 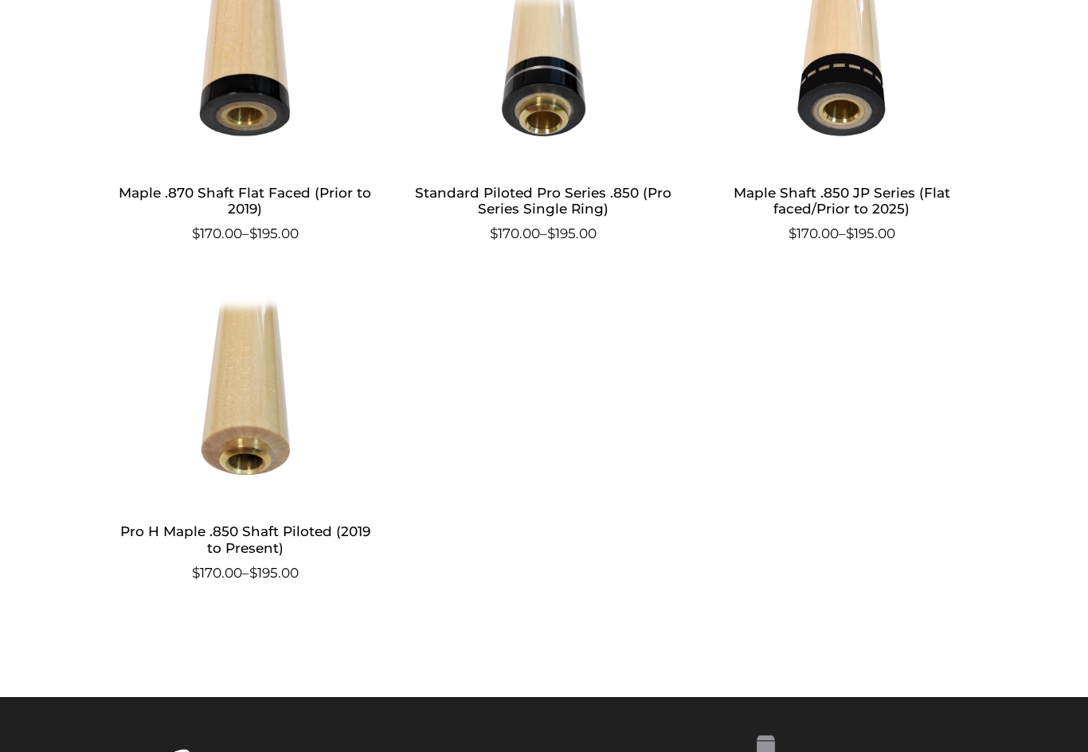 What do you see at coordinates (244, 436) in the screenshot?
I see `a: Pro H Maple .850 Shaft Piloted (2019 to Present) $170.00–$195.00` at bounding box center [244, 436].